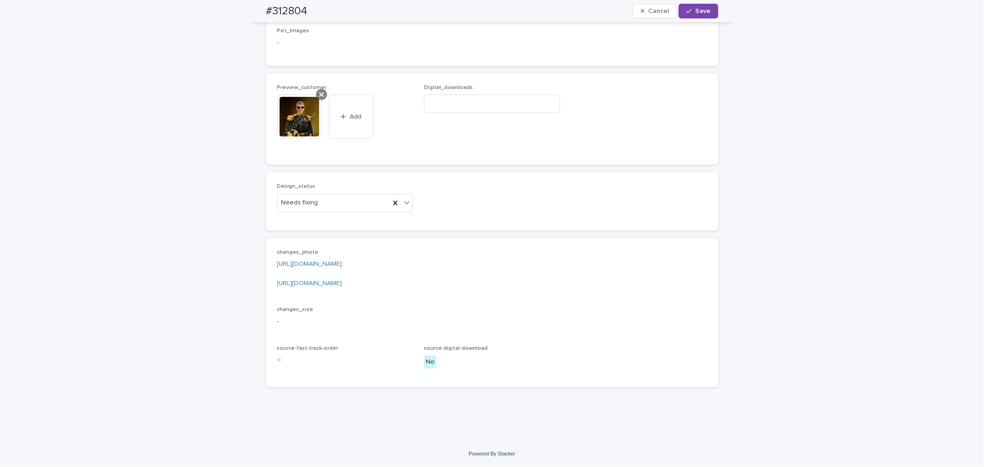 This screenshot has height=467, width=984. Describe the element at coordinates (295, 310) in the screenshot. I see `span: changes_size` at that location.